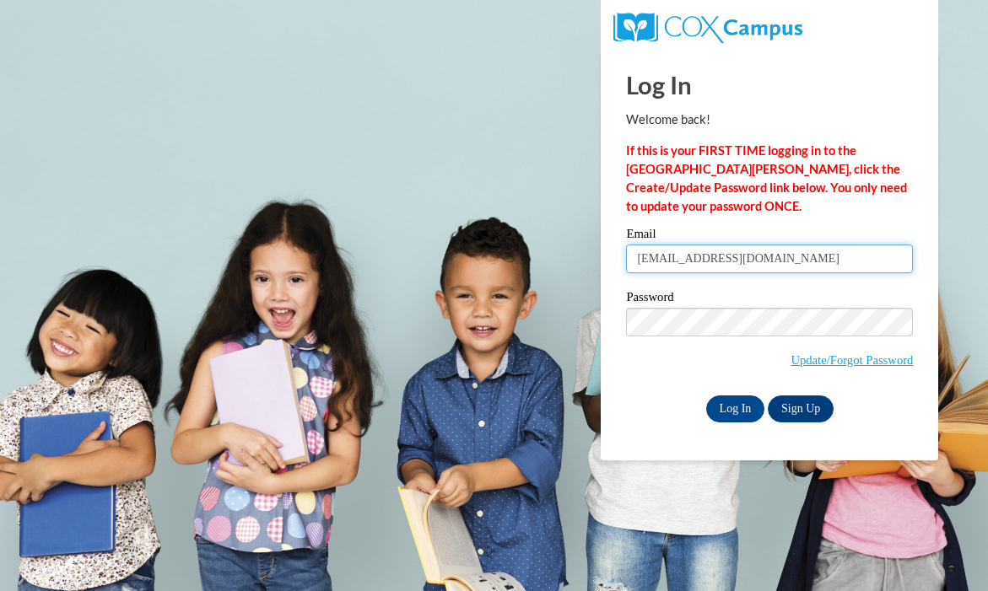  What do you see at coordinates (707, 26) in the screenshot?
I see `a: COX Campus` at bounding box center [707, 26].